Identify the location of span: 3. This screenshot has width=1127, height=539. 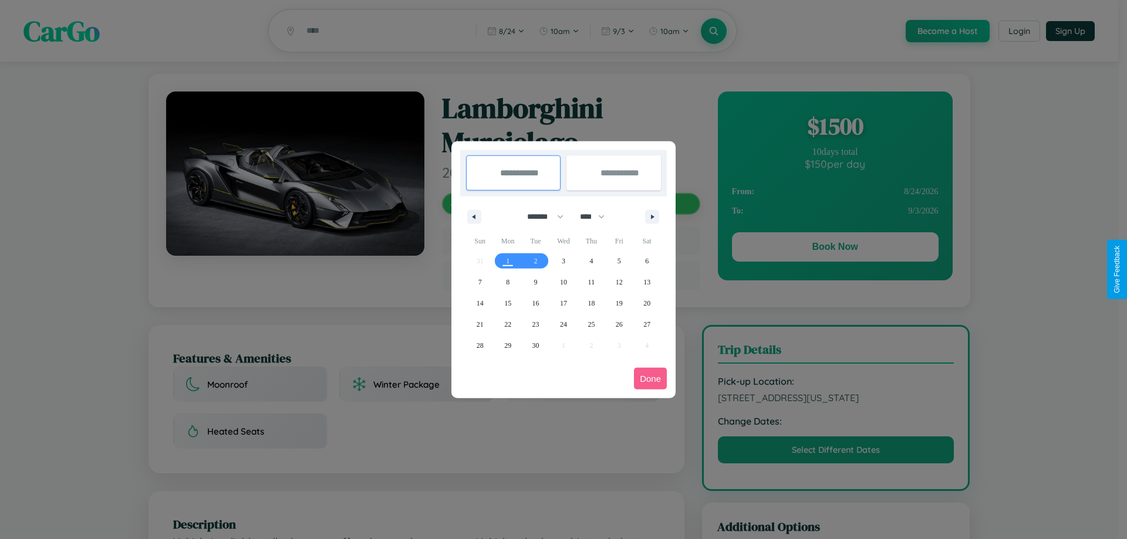
(563, 261).